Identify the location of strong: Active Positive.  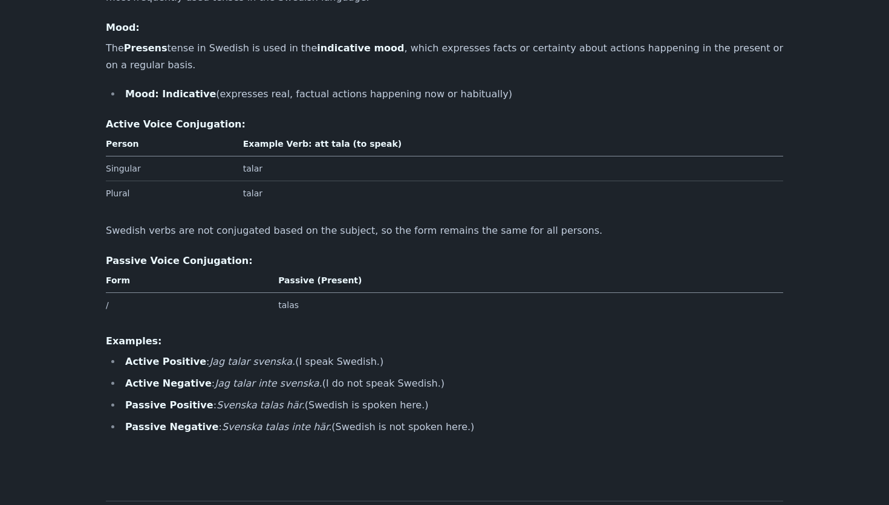
(166, 361).